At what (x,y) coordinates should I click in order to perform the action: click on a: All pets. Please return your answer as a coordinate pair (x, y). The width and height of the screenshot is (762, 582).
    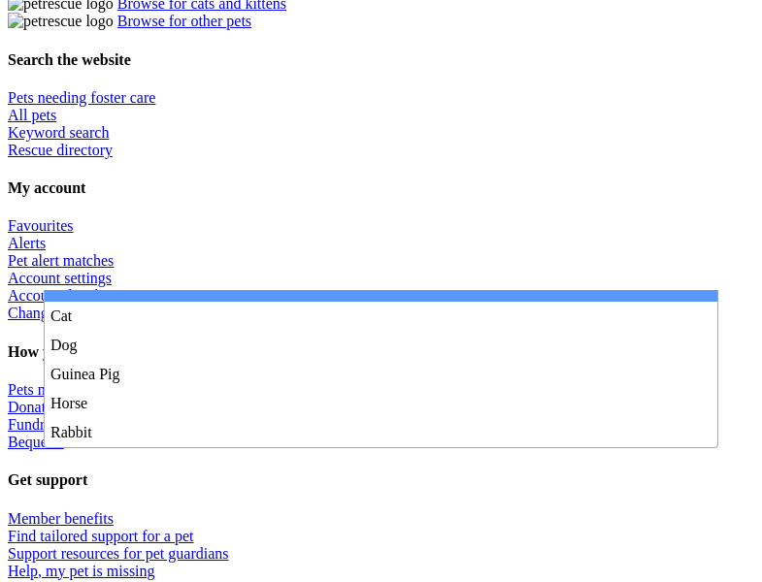
    Looking at the image, I should click on (32, 115).